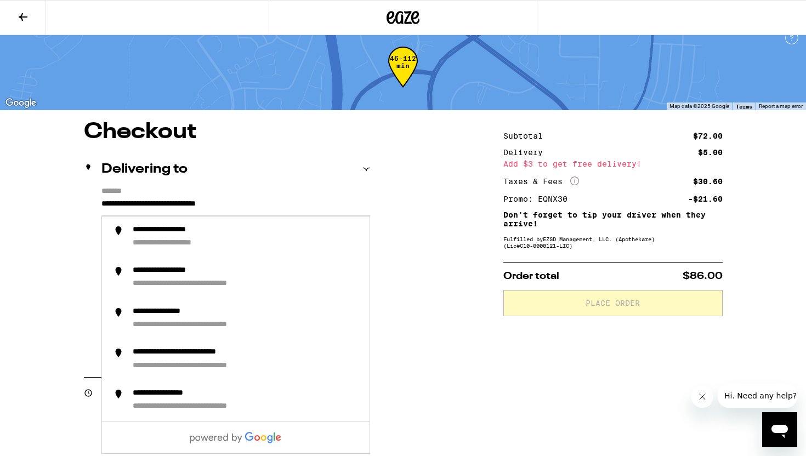 The height and width of the screenshot is (456, 806). Describe the element at coordinates (613, 219) in the screenshot. I see `p: Don't forget to tip your driver when they arrive!` at that location.